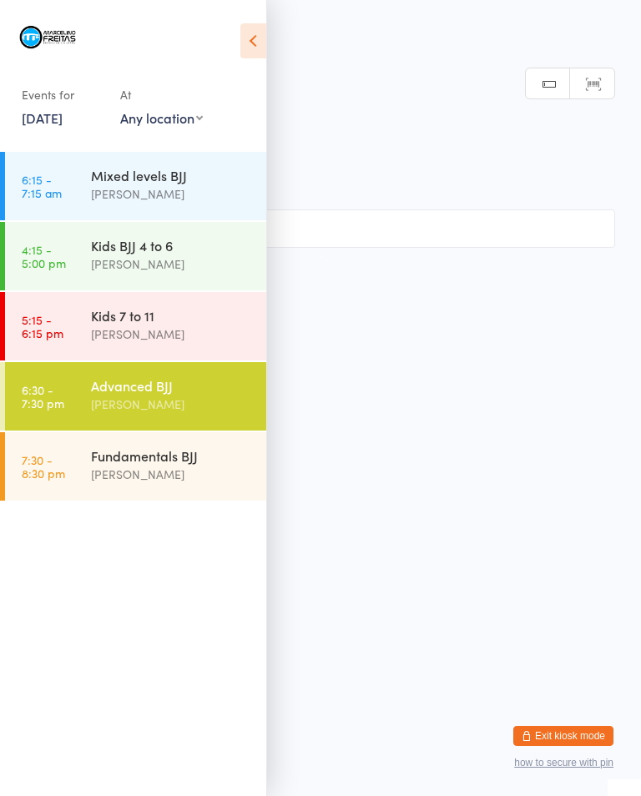 Image resolution: width=641 pixels, height=796 pixels. Describe the element at coordinates (320, 178) in the screenshot. I see `span: Mat 1` at that location.